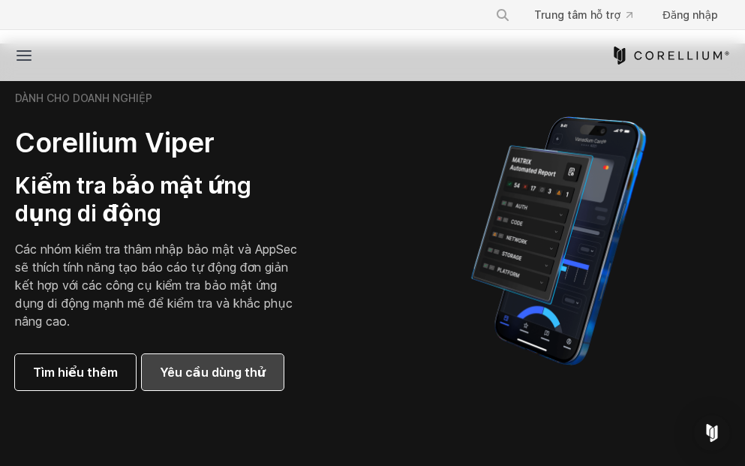  Describe the element at coordinates (83, 98) in the screenshot. I see `font: DÀNH CHO DOANH NGHIỆP` at that location.